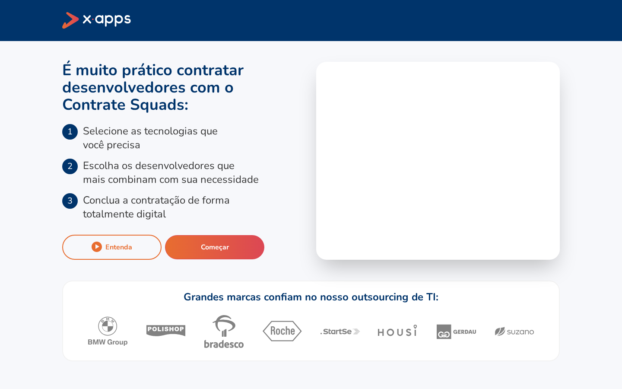 This screenshot has height=389, width=622. I want to click on h1: É muito prático contratar desenvolvedores com o :, so click(184, 88).